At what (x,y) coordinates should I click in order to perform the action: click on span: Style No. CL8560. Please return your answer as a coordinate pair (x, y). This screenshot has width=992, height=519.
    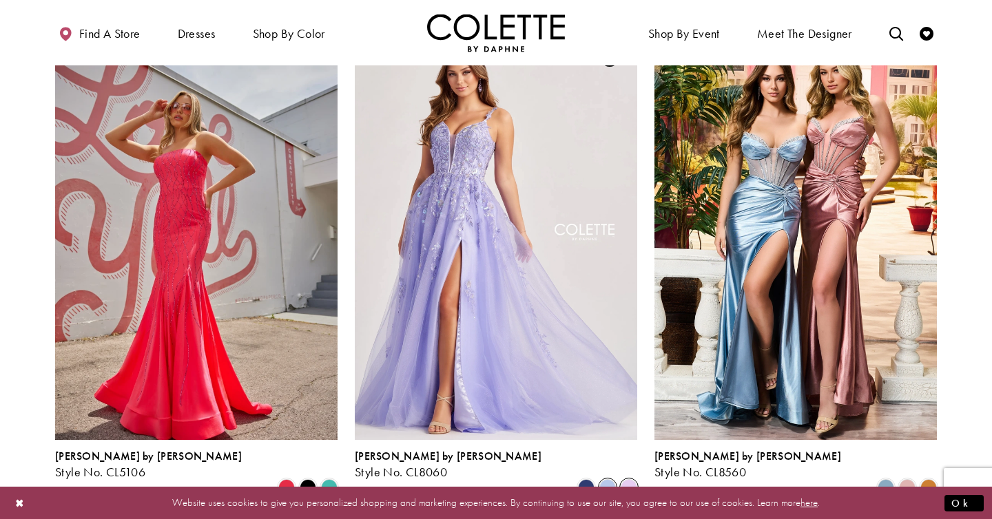
    Looking at the image, I should click on (700, 472).